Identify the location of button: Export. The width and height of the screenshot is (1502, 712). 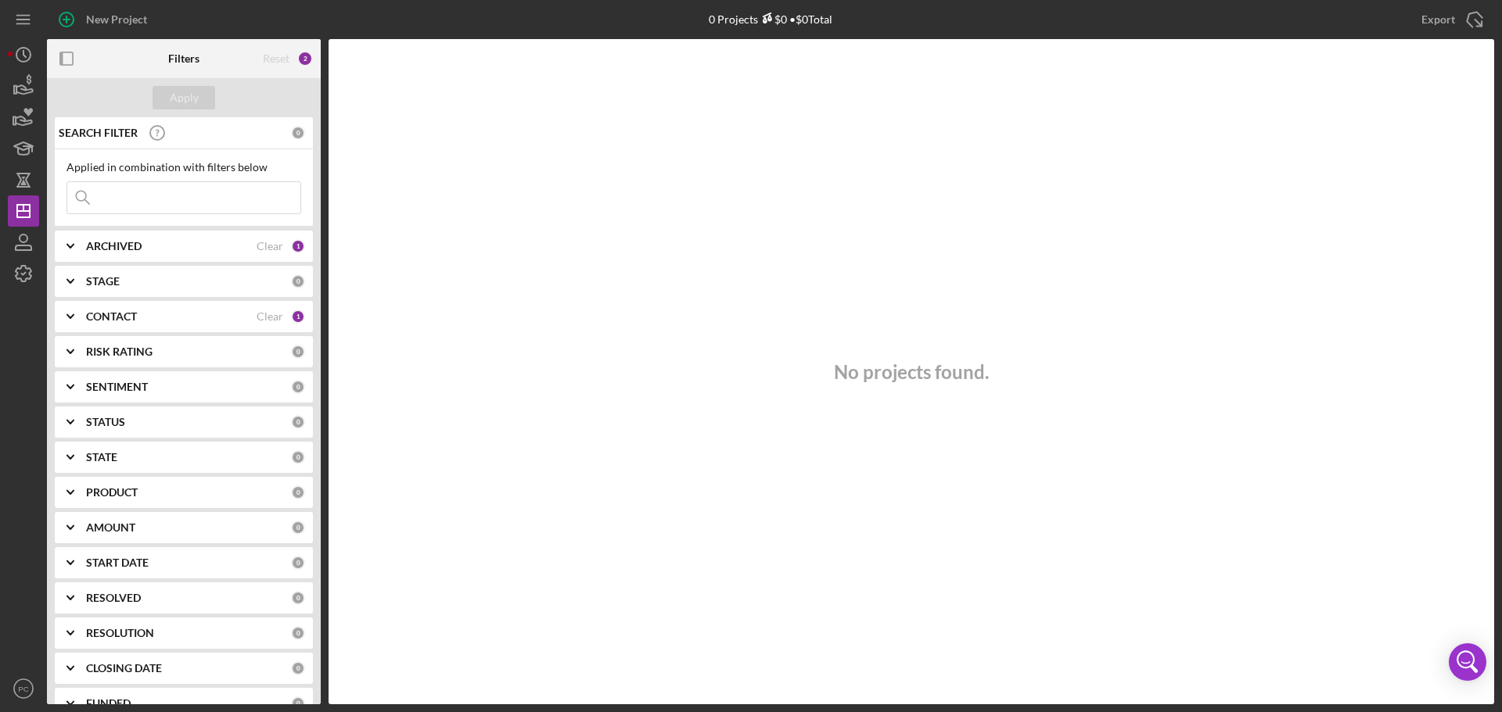
(1449, 20).